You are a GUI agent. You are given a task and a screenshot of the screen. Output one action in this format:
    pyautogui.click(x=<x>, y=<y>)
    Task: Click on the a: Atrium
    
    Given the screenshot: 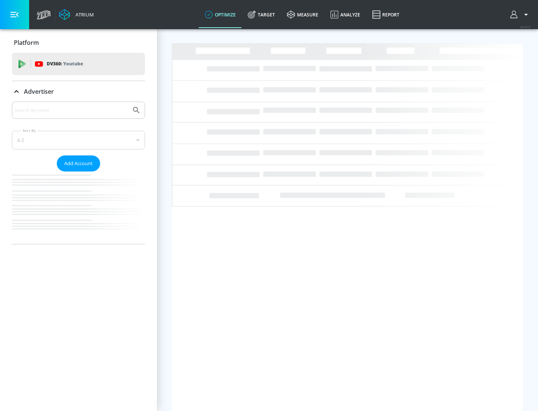 What is the action you would take?
    pyautogui.click(x=76, y=15)
    